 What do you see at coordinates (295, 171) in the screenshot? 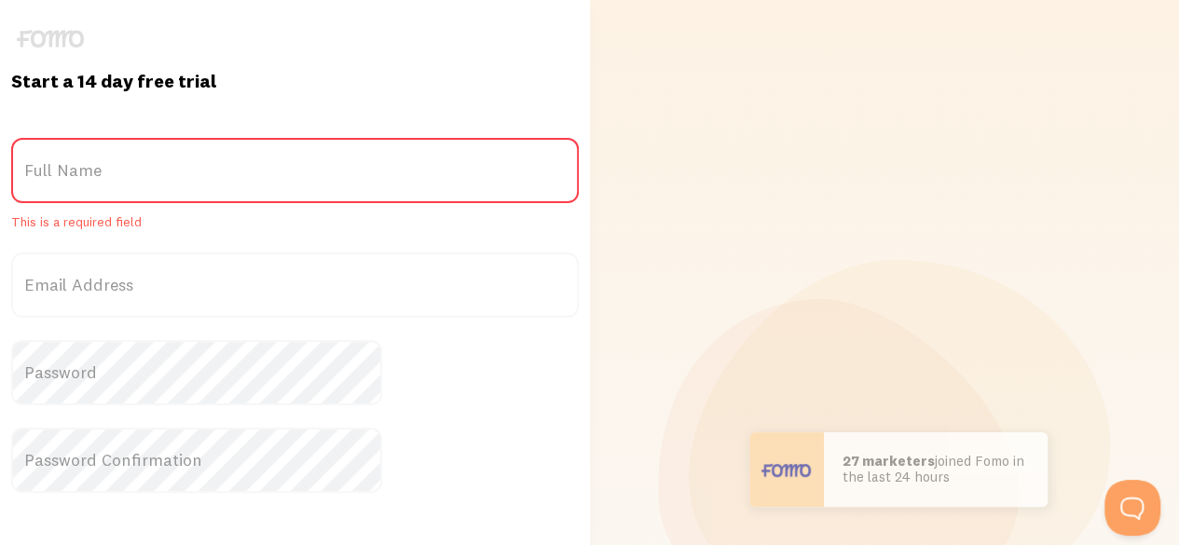
I see `label: Full Name` at bounding box center [295, 171].